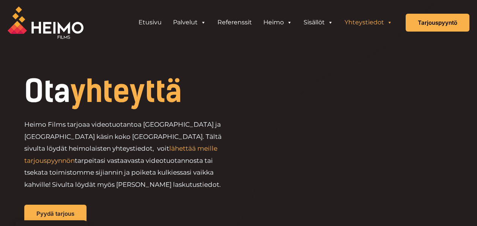 Image resolution: width=477 pixels, height=226 pixels. Describe the element at coordinates (319, 22) in the screenshot. I see `a: Sisällöt` at that location.